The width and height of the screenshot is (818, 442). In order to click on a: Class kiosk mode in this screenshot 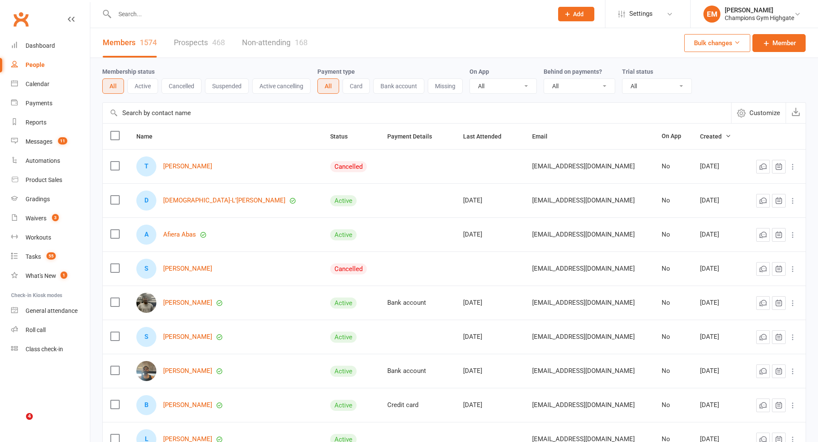, I will do `click(50, 349)`.